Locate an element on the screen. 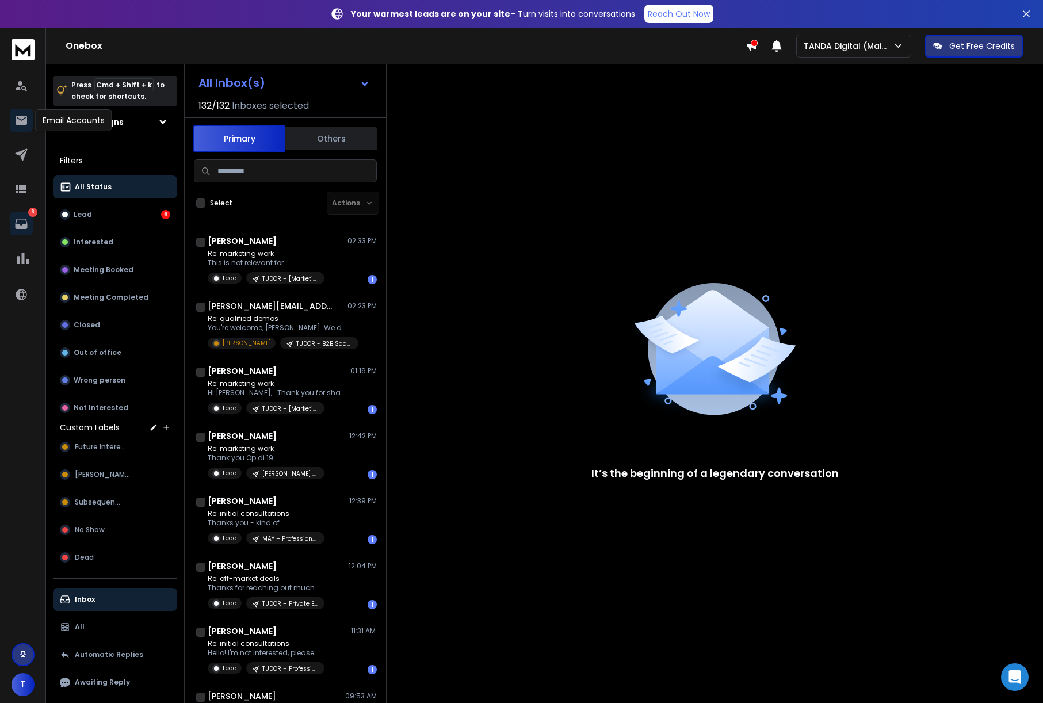 The height and width of the screenshot is (703, 1043). strong: Your warmest leads are on your site is located at coordinates (430, 14).